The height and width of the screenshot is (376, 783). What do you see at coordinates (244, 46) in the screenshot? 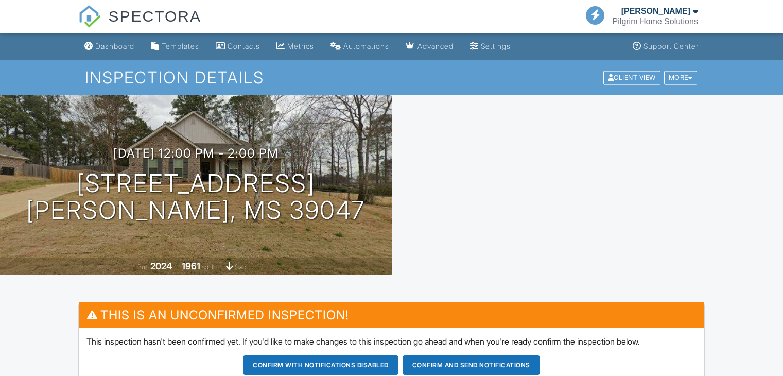
I see `div: Contacts` at bounding box center [244, 46].